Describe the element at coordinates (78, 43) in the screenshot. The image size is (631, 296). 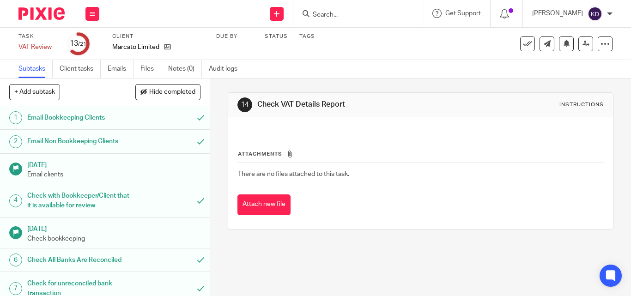
I see `div: 13` at that location.